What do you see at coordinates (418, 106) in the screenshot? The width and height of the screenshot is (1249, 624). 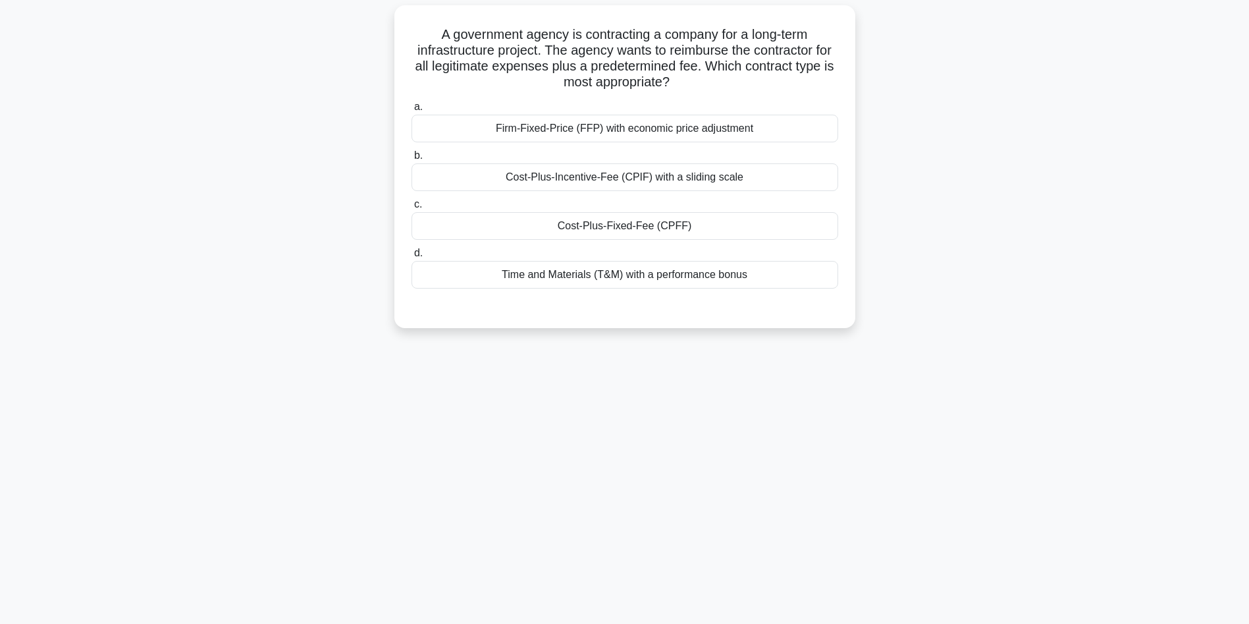 I see `span: a.` at bounding box center [418, 106].